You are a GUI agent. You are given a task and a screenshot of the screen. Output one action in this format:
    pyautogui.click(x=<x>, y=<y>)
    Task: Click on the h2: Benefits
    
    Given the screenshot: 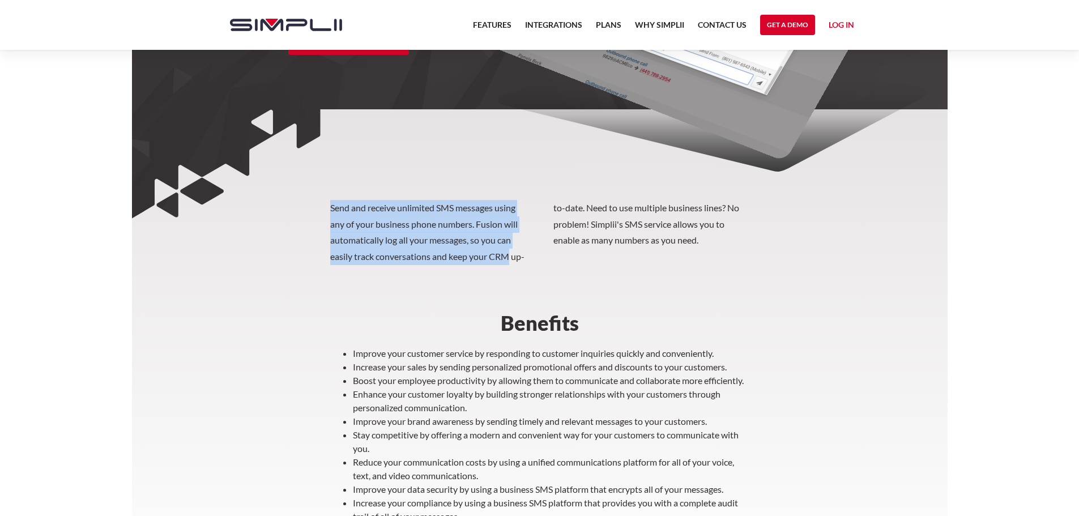 What is the action you would take?
    pyautogui.click(x=540, y=323)
    